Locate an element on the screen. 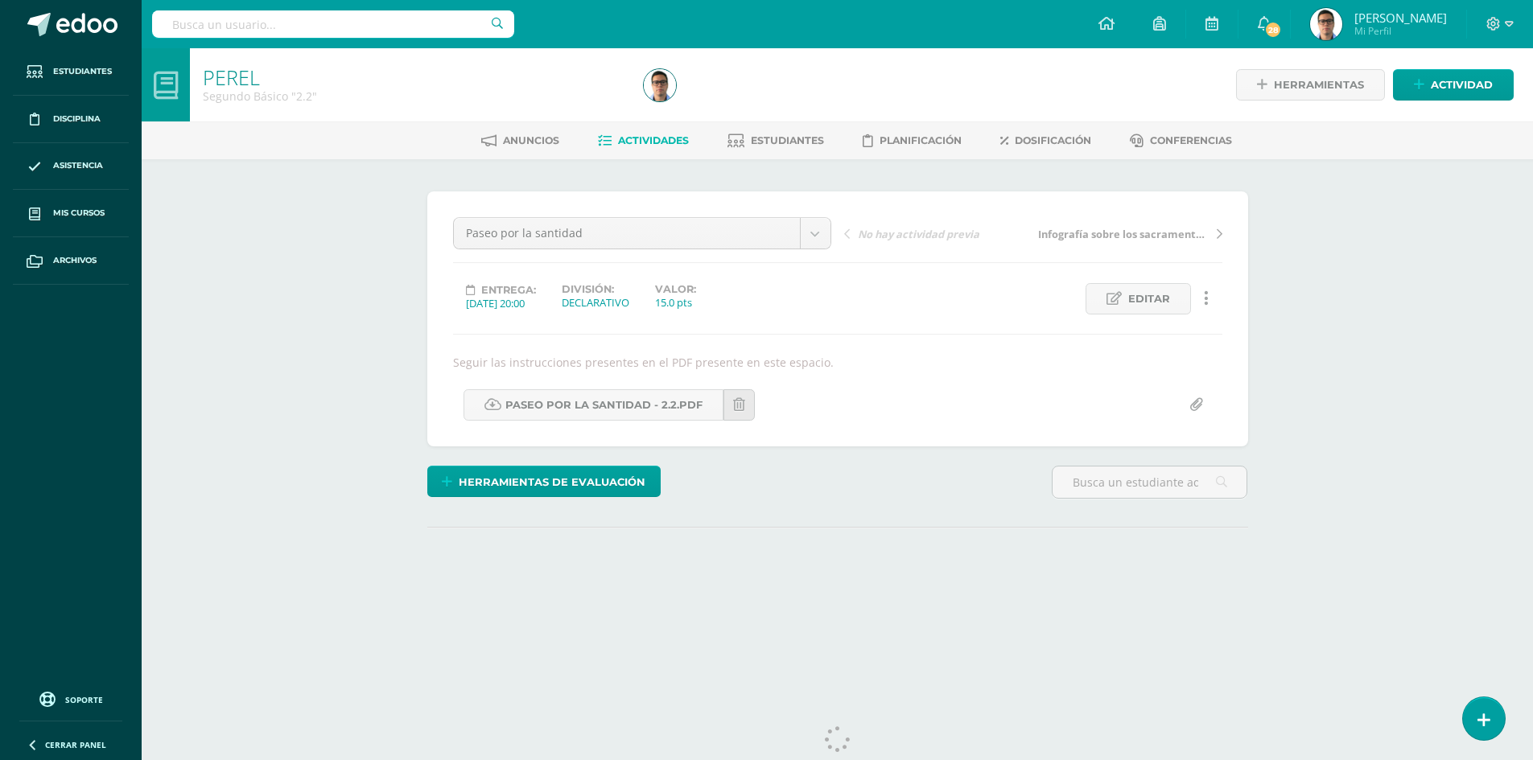 This screenshot has width=1533, height=760. a: Paseo por la santidad is located at coordinates (642, 233).